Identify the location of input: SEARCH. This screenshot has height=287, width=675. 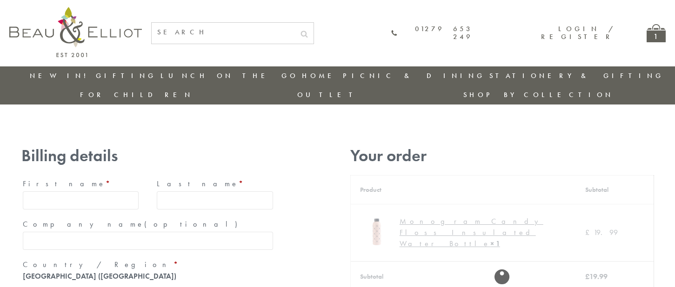
(223, 32).